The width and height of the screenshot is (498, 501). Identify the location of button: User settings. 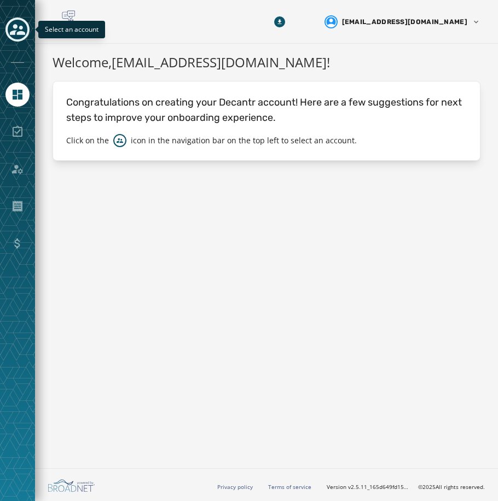
(402, 22).